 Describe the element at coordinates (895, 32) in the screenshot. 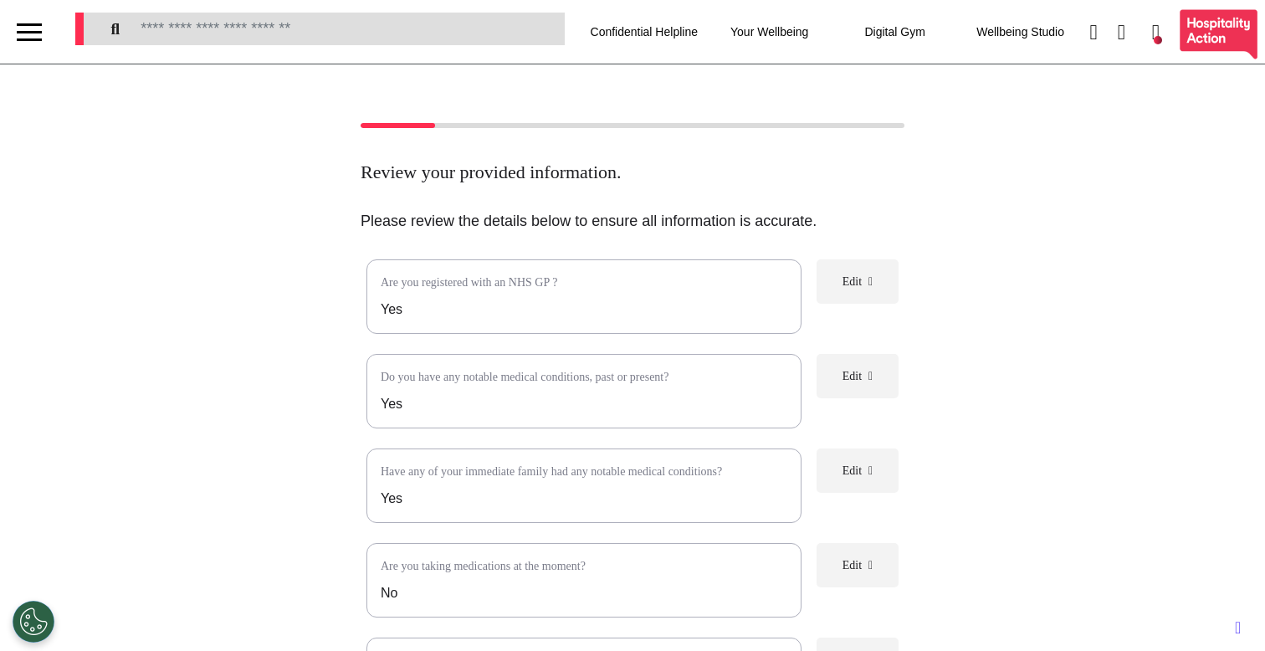

I see `div: Digital Gym` at that location.